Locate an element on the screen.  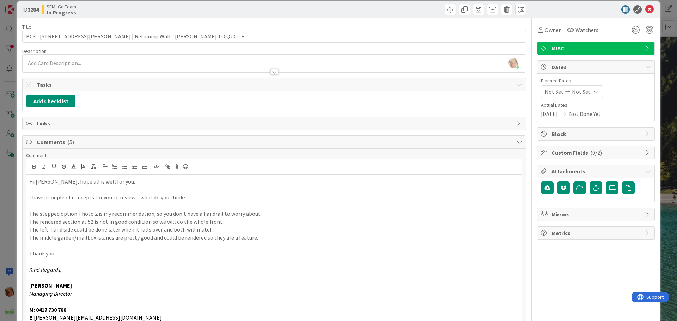
em: Kind Regards, is located at coordinates (46, 270).